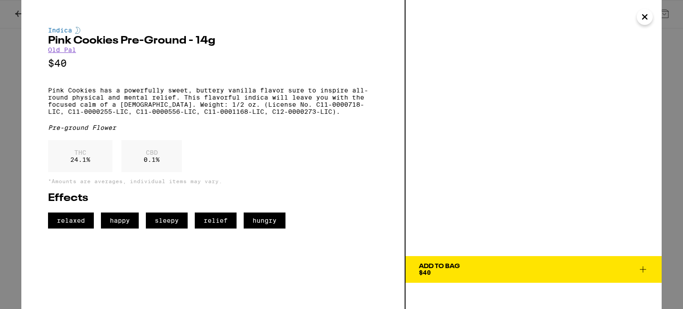 This screenshot has width=683, height=309. I want to click on div: Indica, so click(213, 30).